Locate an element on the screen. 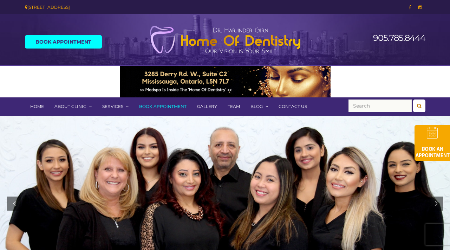 Image resolution: width=450 pixels, height=250 pixels. a: Home is located at coordinates (37, 107).